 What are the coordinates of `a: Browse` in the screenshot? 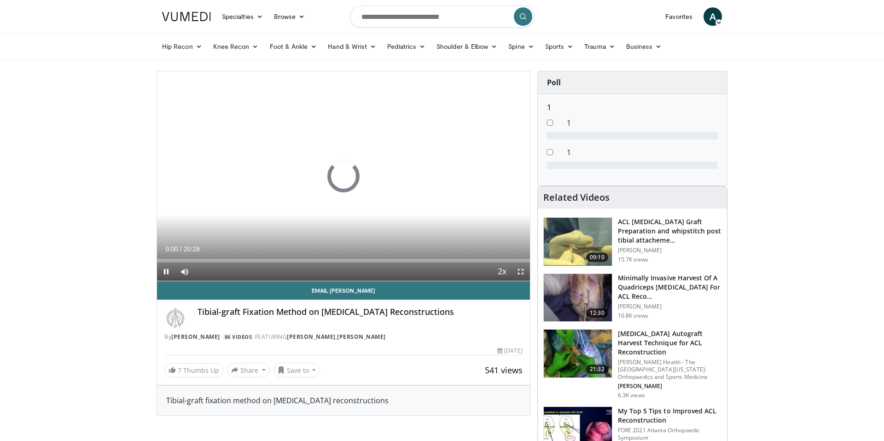 It's located at (290, 17).